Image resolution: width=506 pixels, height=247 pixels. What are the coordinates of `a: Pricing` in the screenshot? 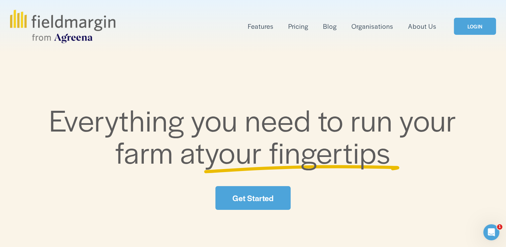 It's located at (298, 26).